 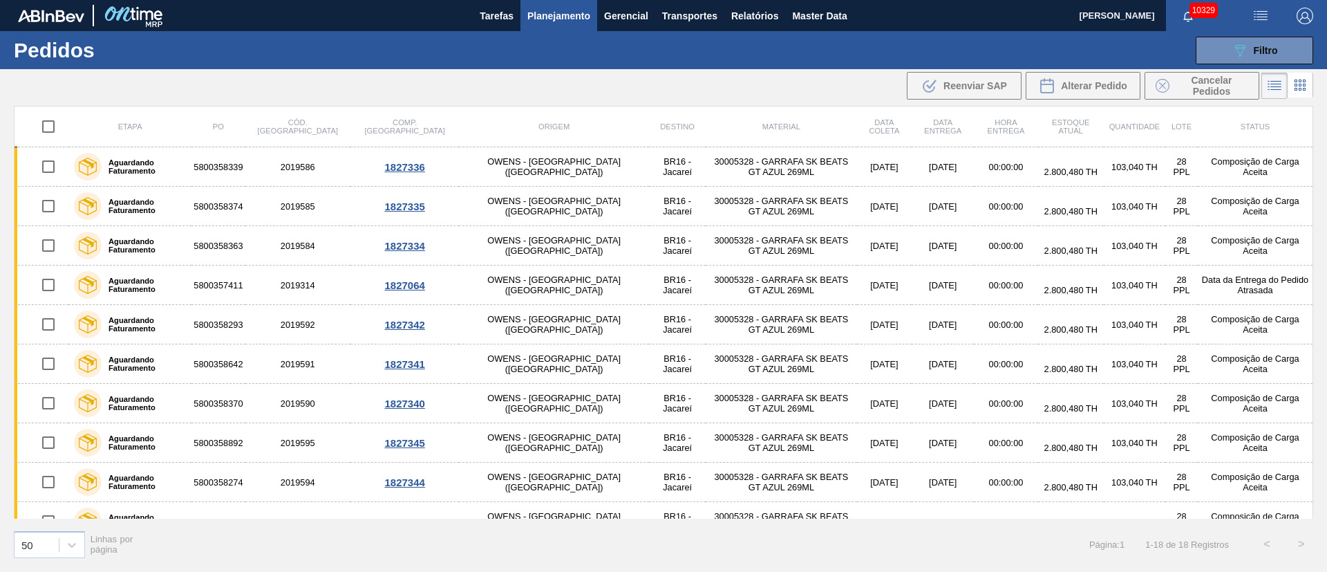 What do you see at coordinates (404, 245) in the screenshot?
I see `div: 1827334` at bounding box center [404, 245].